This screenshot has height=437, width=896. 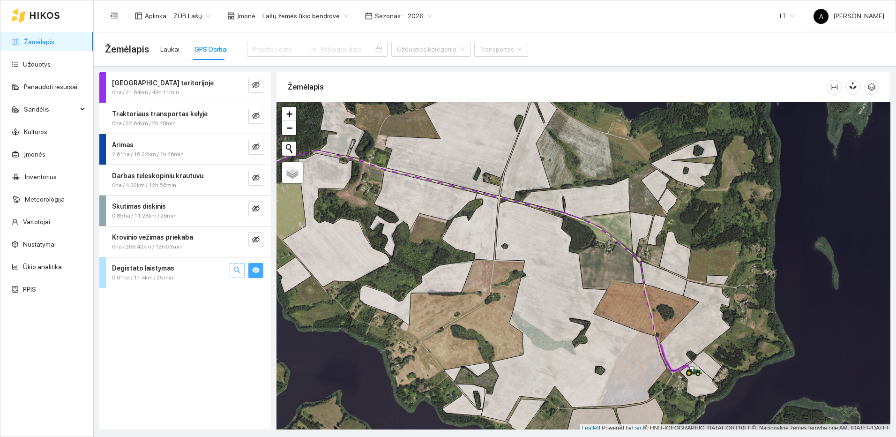 I want to click on span: Lašų žemės ūkio bendrovė, so click(x=305, y=16).